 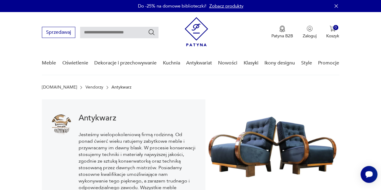 I want to click on button: Zaloguj, so click(x=310, y=32).